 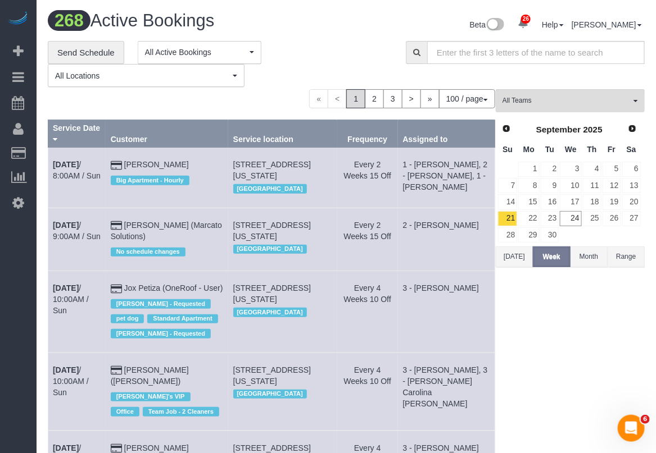 What do you see at coordinates (592, 219) in the screenshot?
I see `a: 25` at bounding box center [592, 219].